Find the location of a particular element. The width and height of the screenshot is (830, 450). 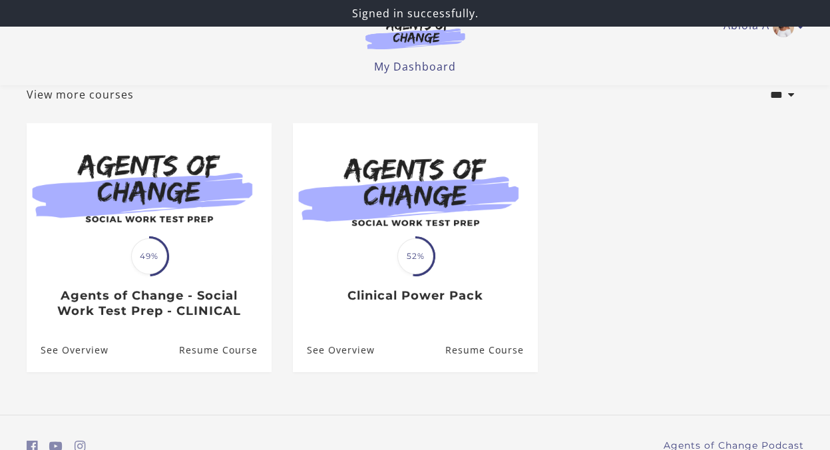

a: Agents of Change - Social Work Test Prep - CLINICAL: Resume Course is located at coordinates (224, 350).